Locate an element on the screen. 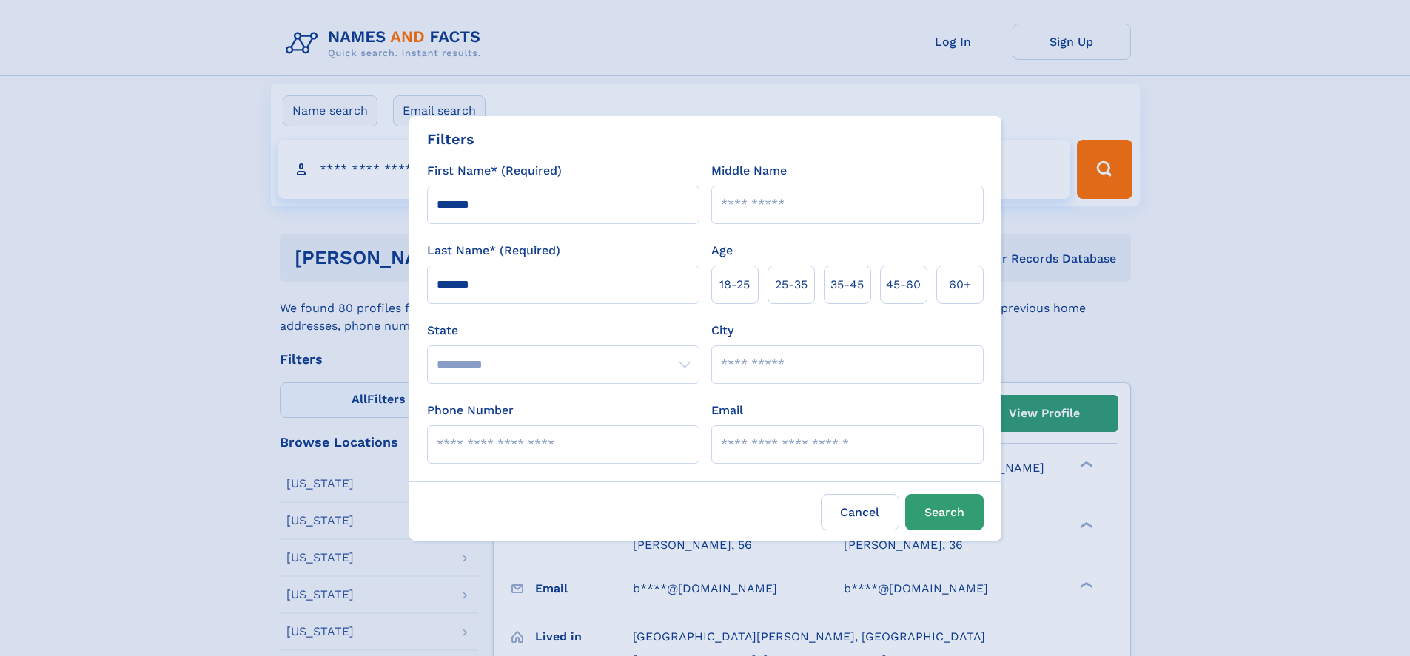 This screenshot has width=1410, height=656. span: 35‑45 is located at coordinates (847, 285).